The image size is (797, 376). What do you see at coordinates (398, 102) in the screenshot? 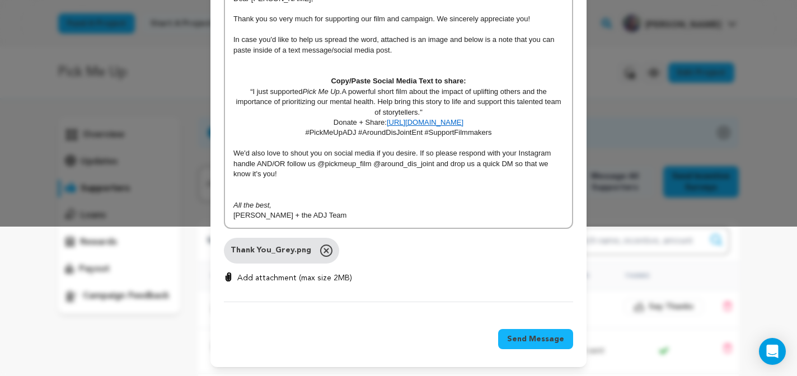
I see `p: “I just supported A powerful short film about the impact of uplifting others and the importance o...` at bounding box center [398, 102].